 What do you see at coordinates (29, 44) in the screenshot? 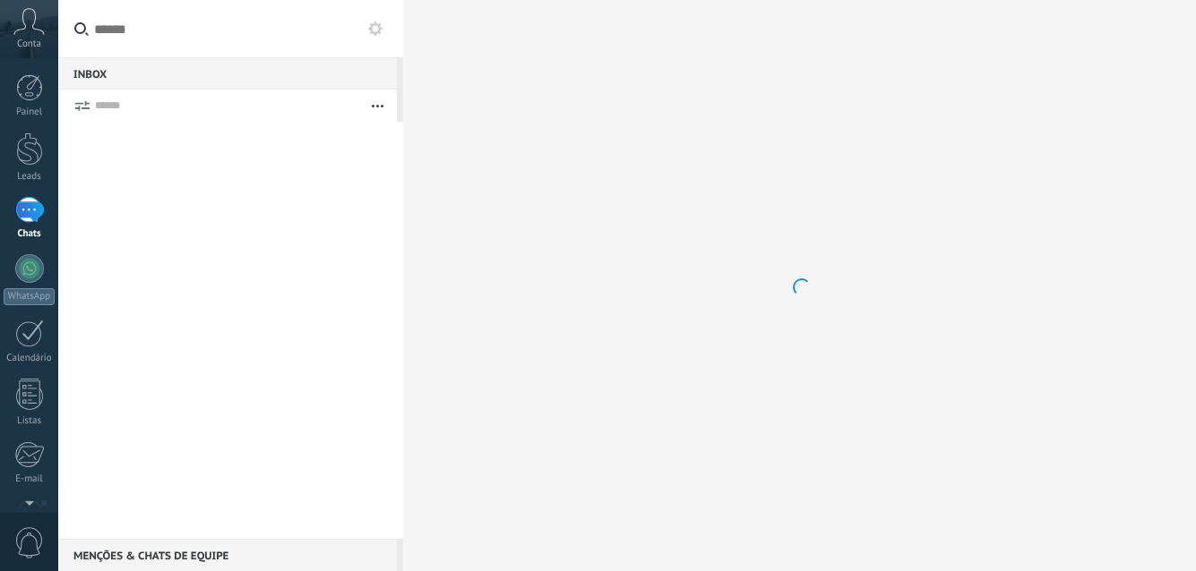
I see `span: Conta` at bounding box center [29, 44].